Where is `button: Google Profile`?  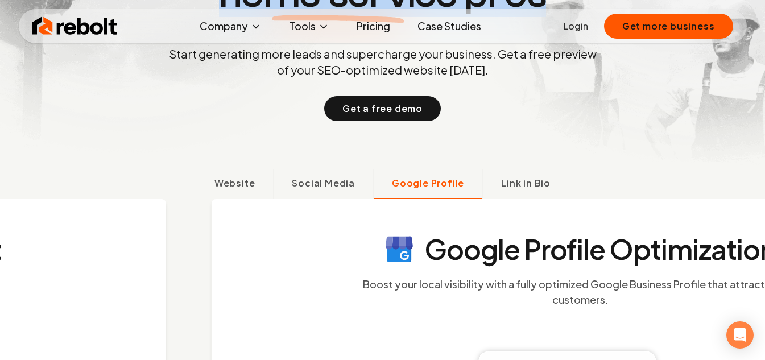 button: Google Profile is located at coordinates (428, 184).